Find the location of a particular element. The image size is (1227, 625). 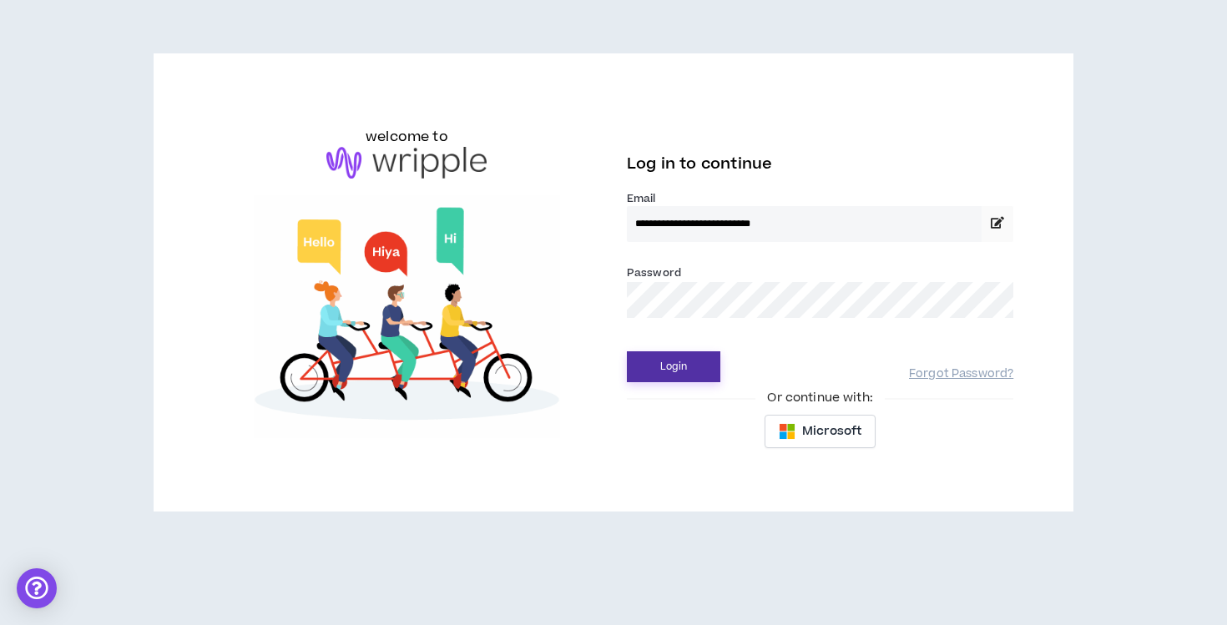

button: Login is located at coordinates (674, 366).